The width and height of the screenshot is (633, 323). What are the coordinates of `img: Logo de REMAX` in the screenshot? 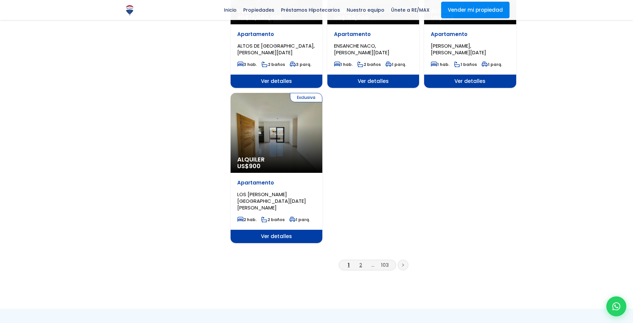 It's located at (129, 10).